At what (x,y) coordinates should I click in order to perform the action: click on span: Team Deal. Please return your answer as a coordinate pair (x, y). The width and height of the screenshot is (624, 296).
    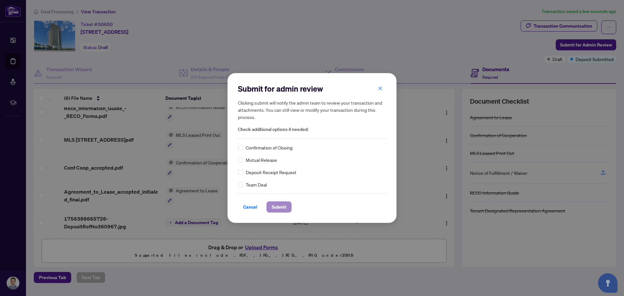
    Looking at the image, I should click on (256, 185).